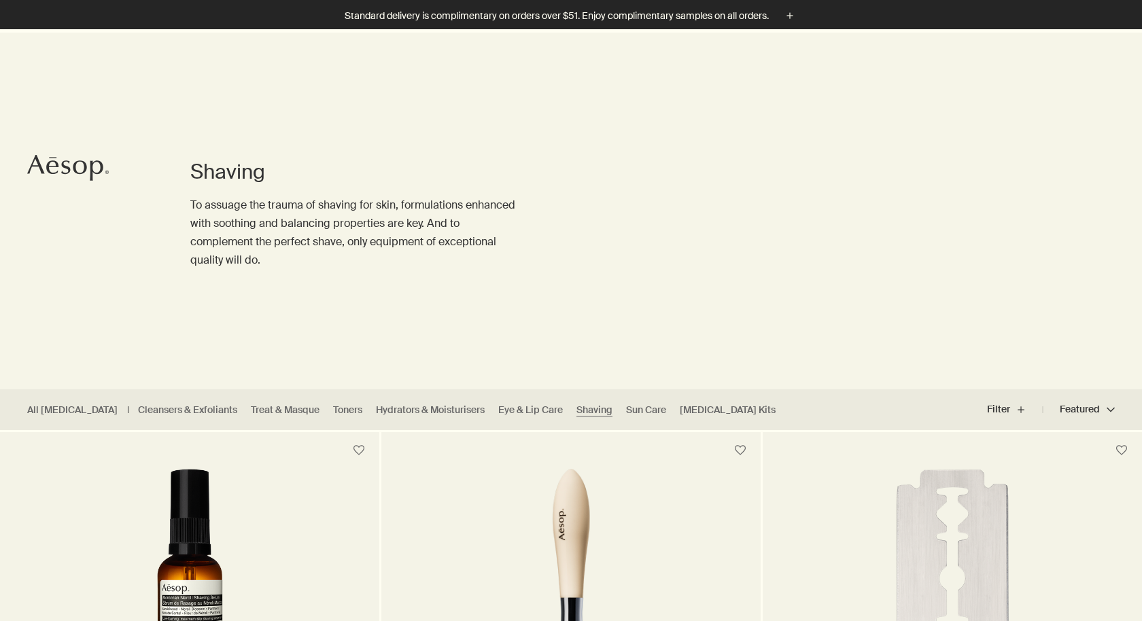 This screenshot has width=1142, height=621. I want to click on a: Aesop, so click(68, 169).